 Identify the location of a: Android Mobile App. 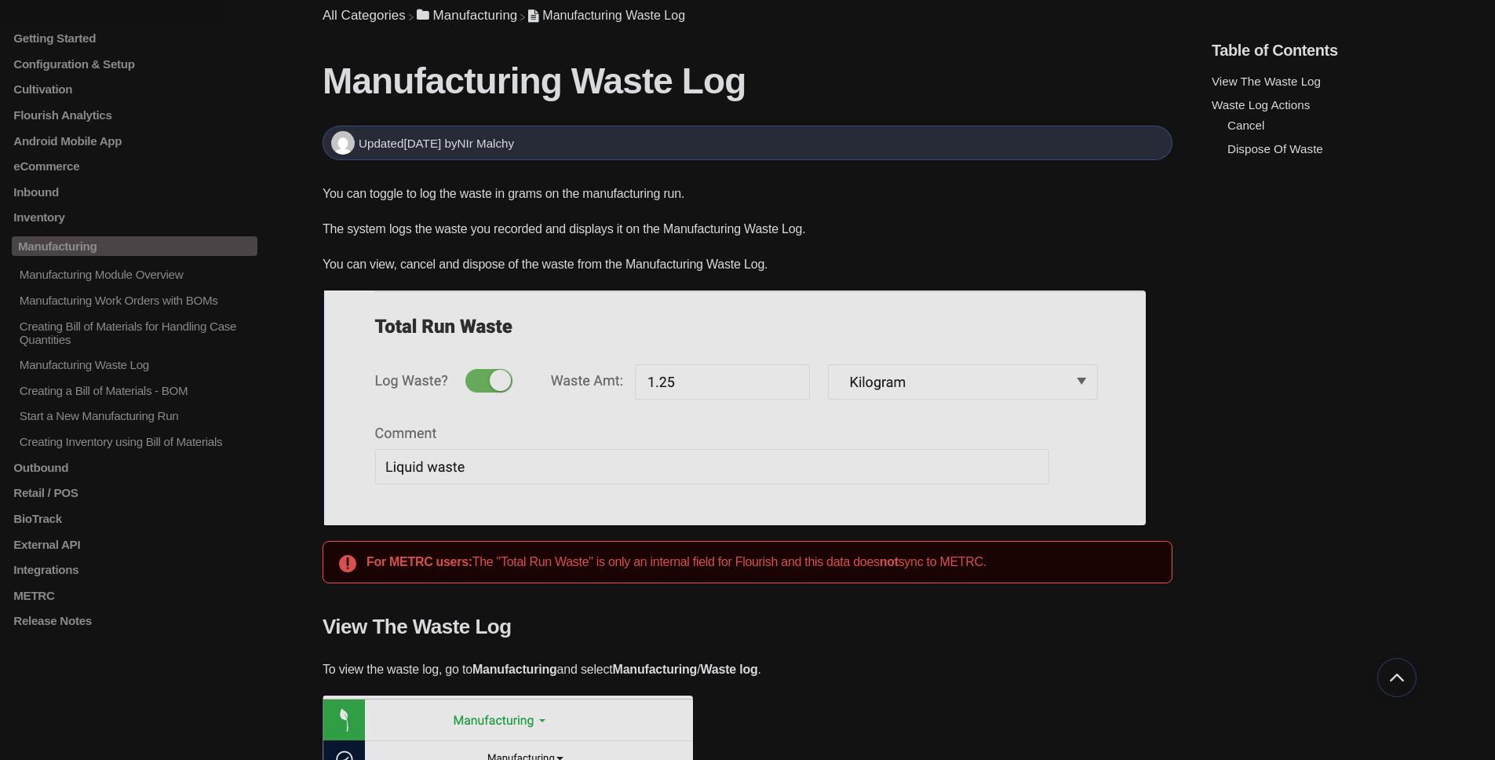
(134, 140).